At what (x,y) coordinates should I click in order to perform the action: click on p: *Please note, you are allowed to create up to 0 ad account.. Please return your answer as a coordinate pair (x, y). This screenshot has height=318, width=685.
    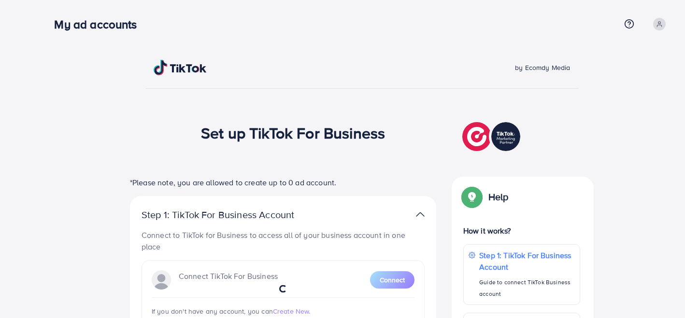
    Looking at the image, I should click on (283, 183).